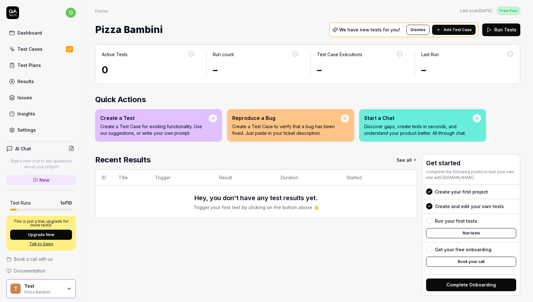 The width and height of the screenshot is (533, 302). What do you see at coordinates (501, 30) in the screenshot?
I see `button: Run Tests` at bounding box center [501, 30].